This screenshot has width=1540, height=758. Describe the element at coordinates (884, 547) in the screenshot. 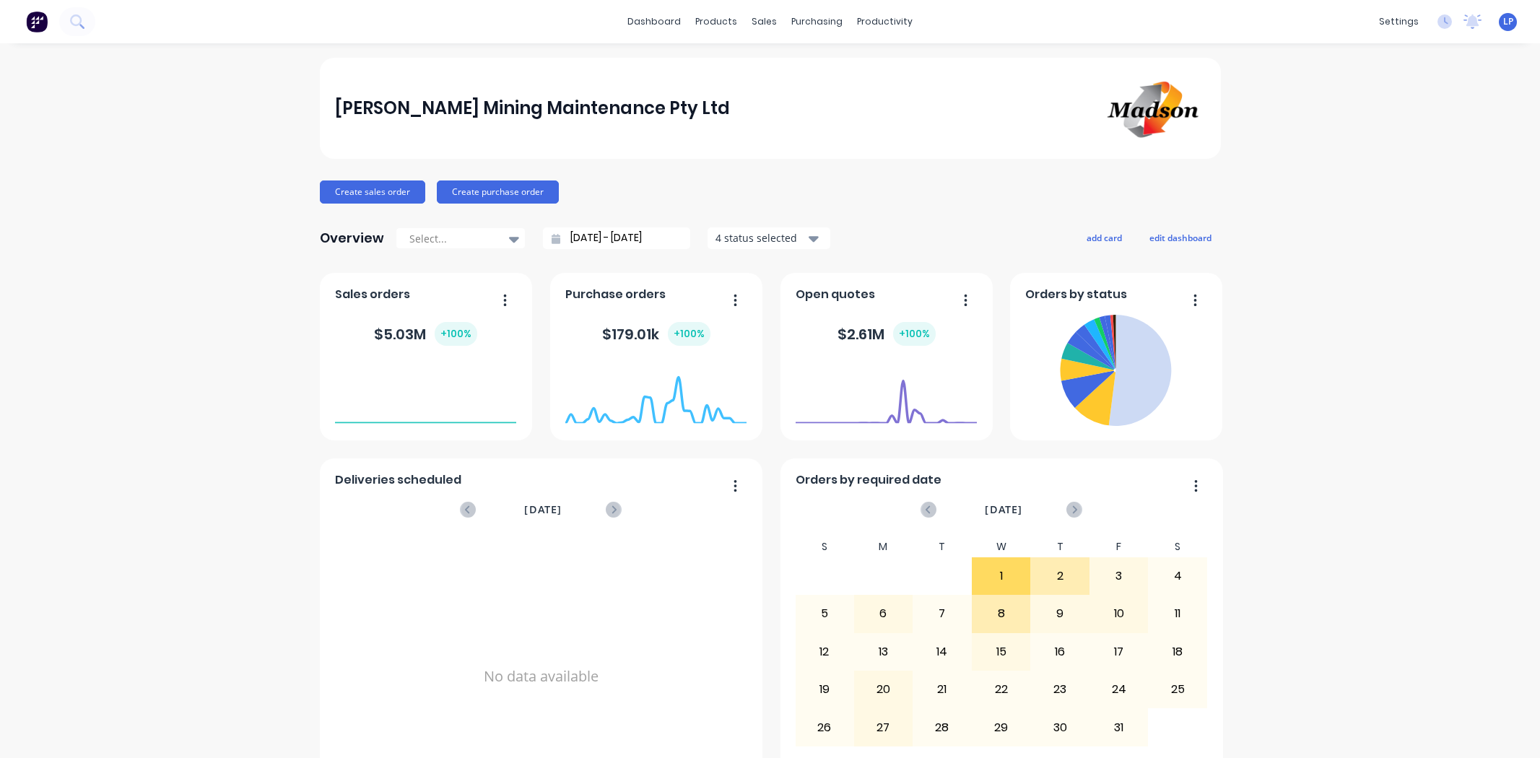

I see `div: M` at that location.